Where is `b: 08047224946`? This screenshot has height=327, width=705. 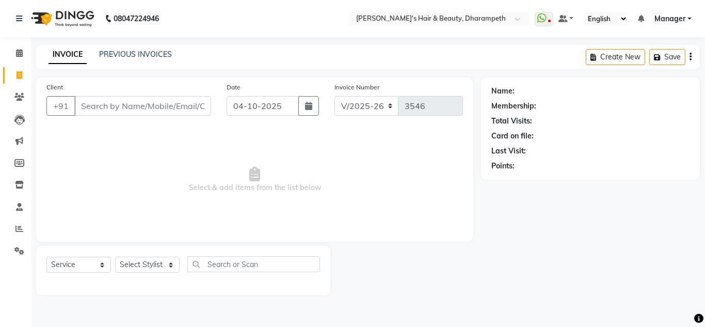 b: 08047224946 is located at coordinates (136, 19).